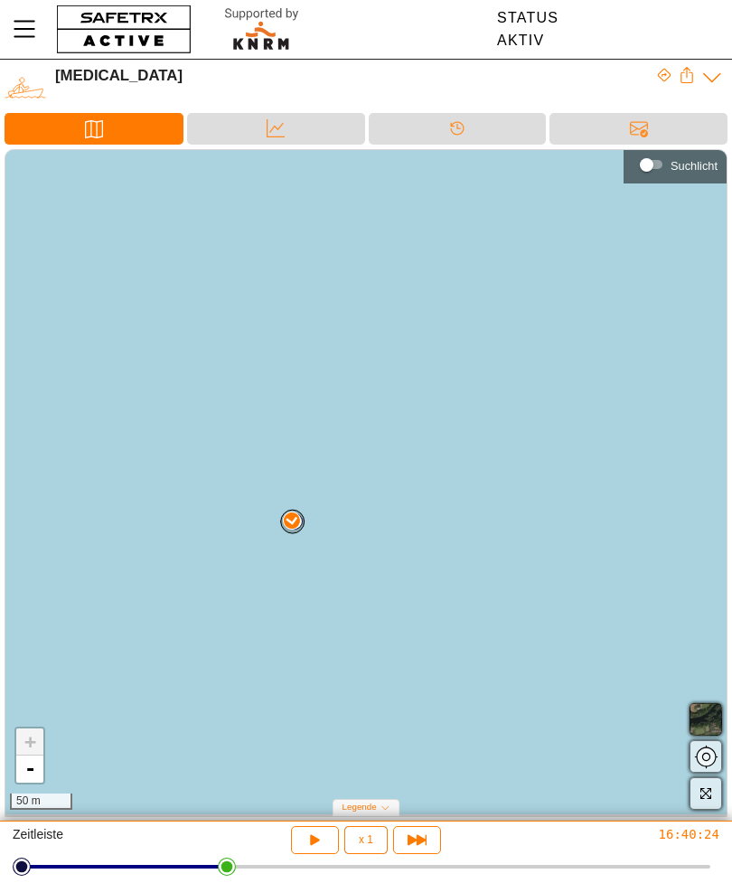 This screenshot has width=732, height=883. Describe the element at coordinates (94, 128) in the screenshot. I see `div: Karte` at that location.